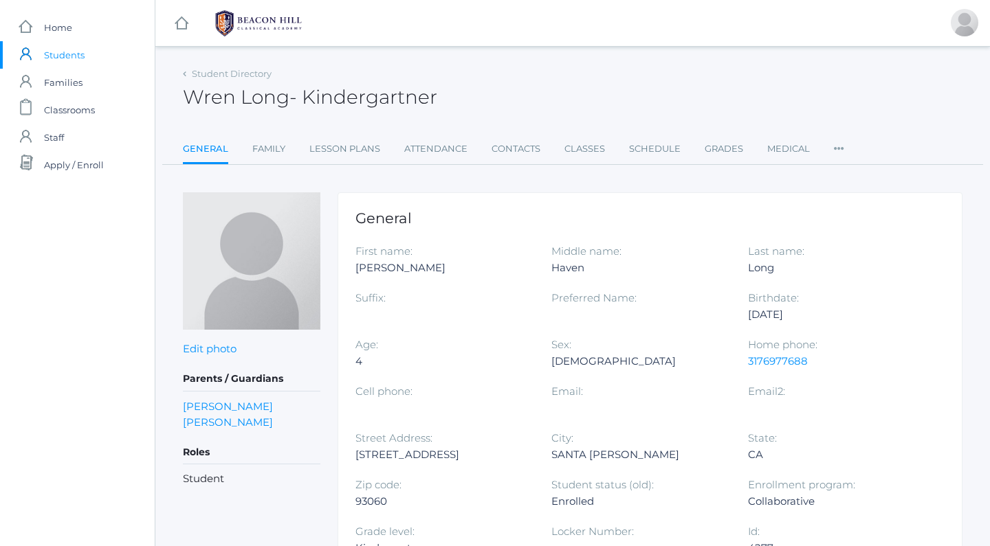 This screenshot has height=546, width=990. Describe the element at coordinates (252, 453) in the screenshot. I see `h5: Roles` at that location.